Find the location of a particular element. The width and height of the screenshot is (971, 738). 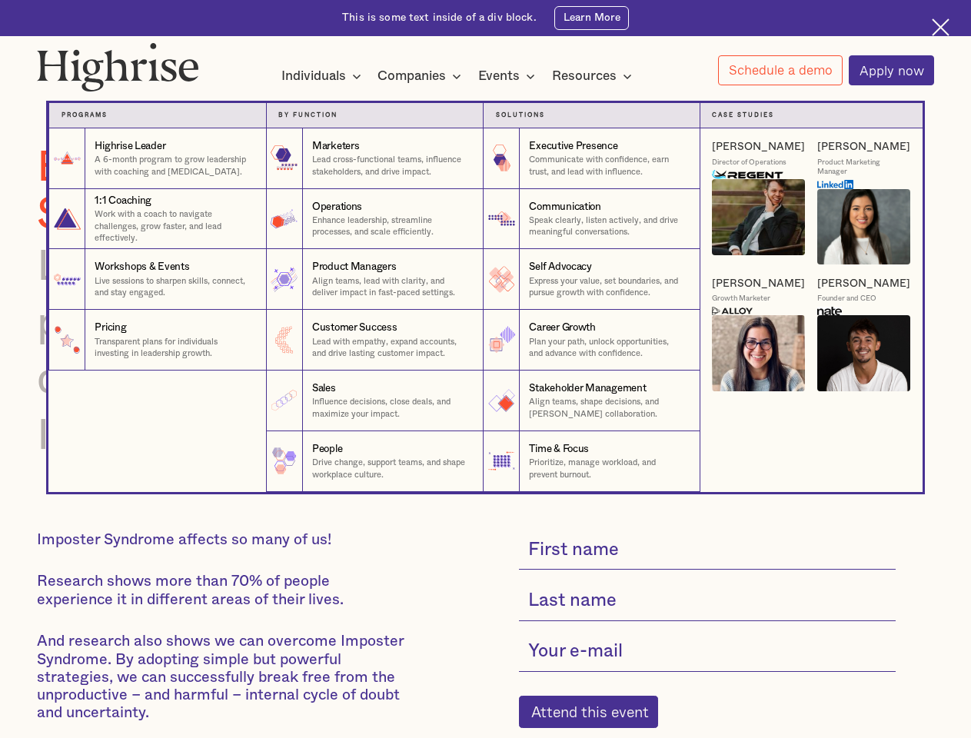

div: Sales is located at coordinates (324, 388).